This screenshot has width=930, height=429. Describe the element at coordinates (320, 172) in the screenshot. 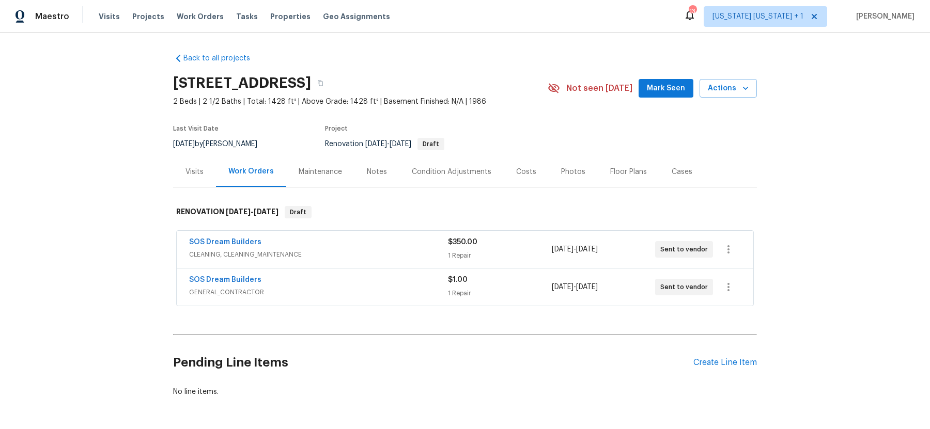

I see `div: Maintenance` at that location.